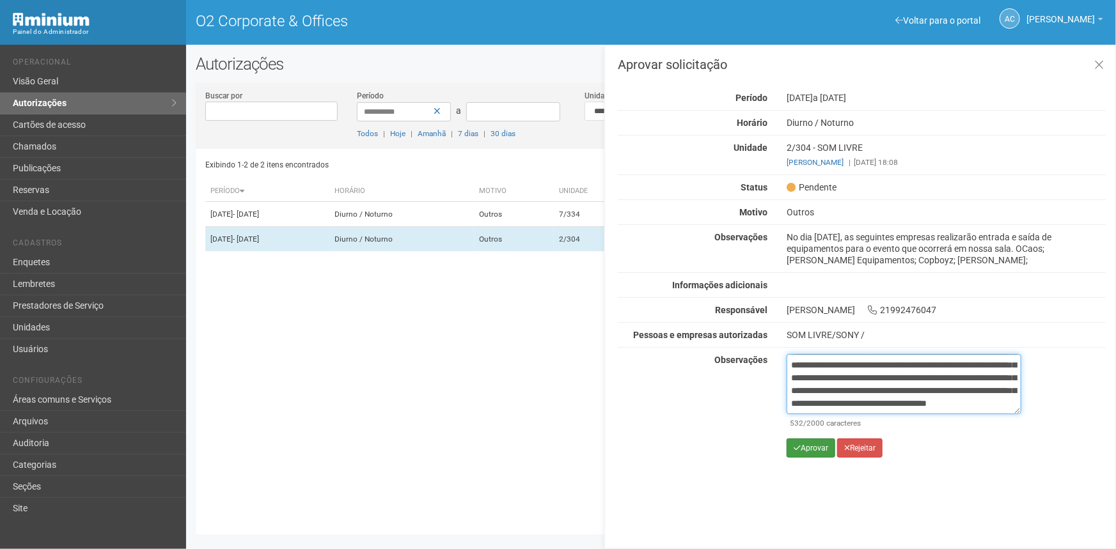 The width and height of the screenshot is (1116, 549). What do you see at coordinates (418, 21) in the screenshot?
I see `h1: O2 Corporate & Offices` at bounding box center [418, 21].